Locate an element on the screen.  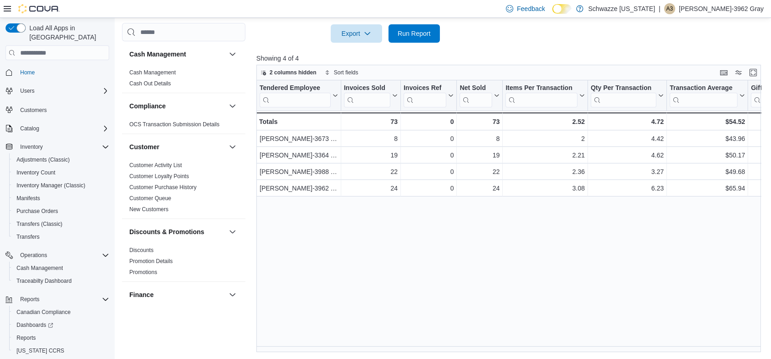
div: 4.62 is located at coordinates (627, 155).